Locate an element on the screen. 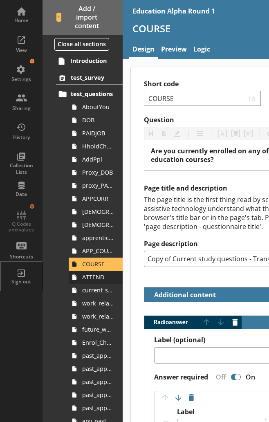  span: COURSE is located at coordinates (98, 264).